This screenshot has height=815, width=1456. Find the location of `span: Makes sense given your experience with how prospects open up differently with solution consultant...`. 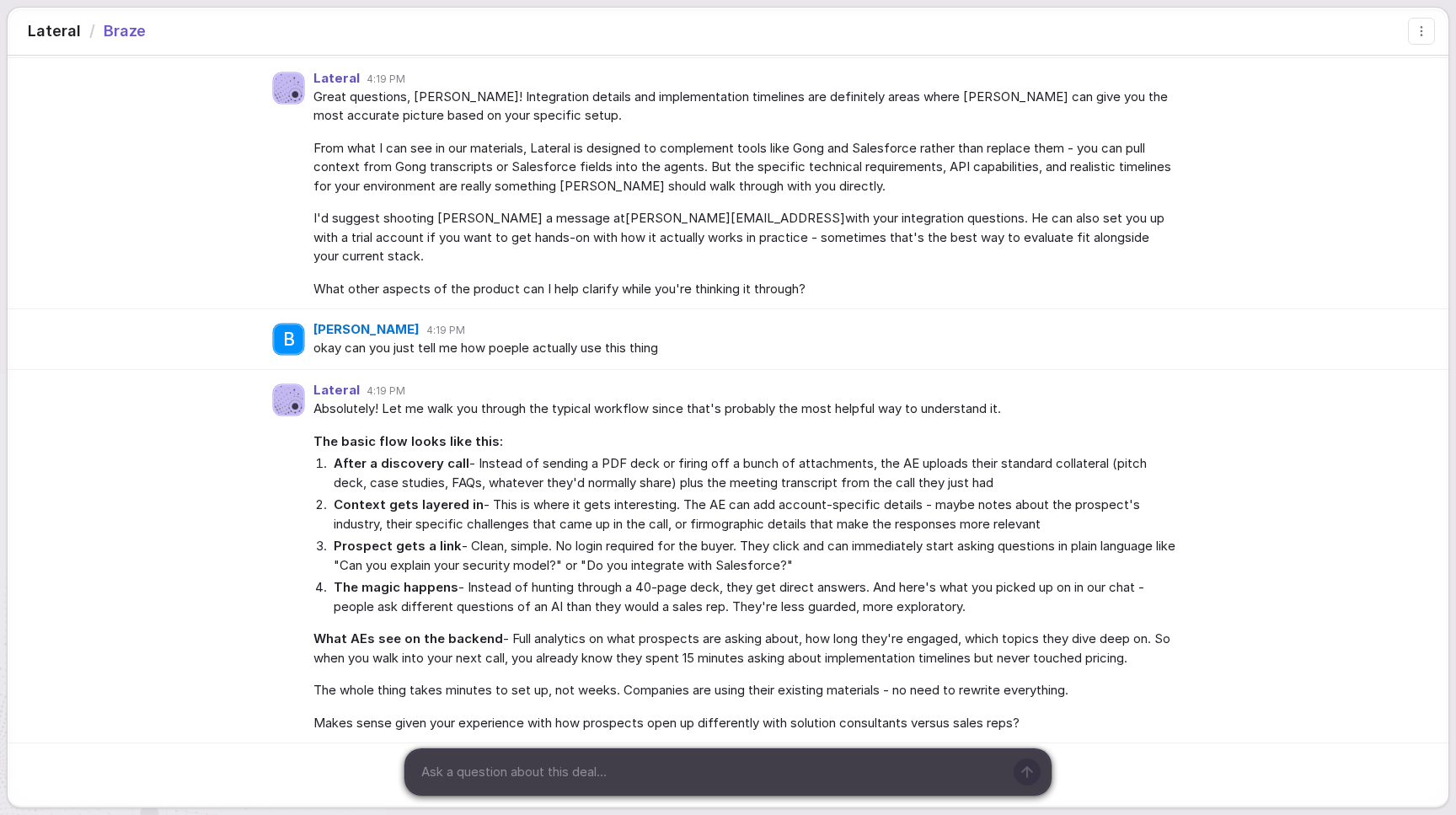

span: Makes sense given your experience with how prospects open up differently with solution consultant... is located at coordinates (745, 723).